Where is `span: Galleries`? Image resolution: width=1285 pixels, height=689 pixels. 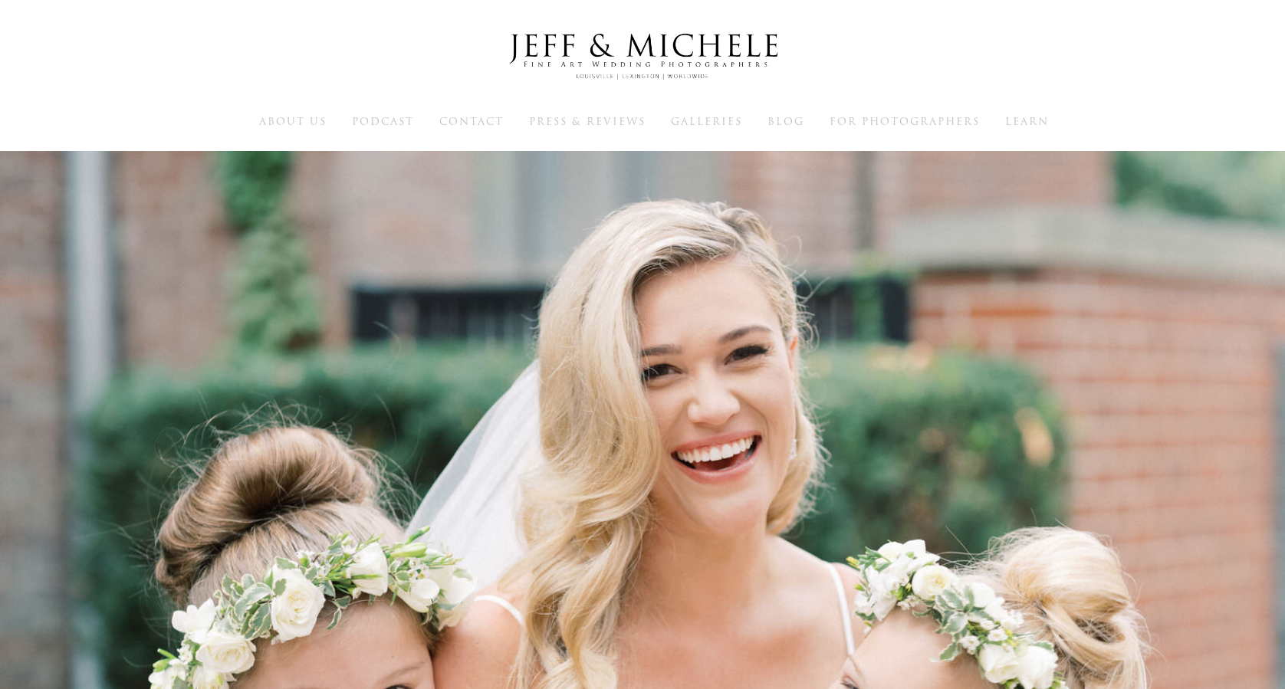
span: Galleries is located at coordinates (706, 121).